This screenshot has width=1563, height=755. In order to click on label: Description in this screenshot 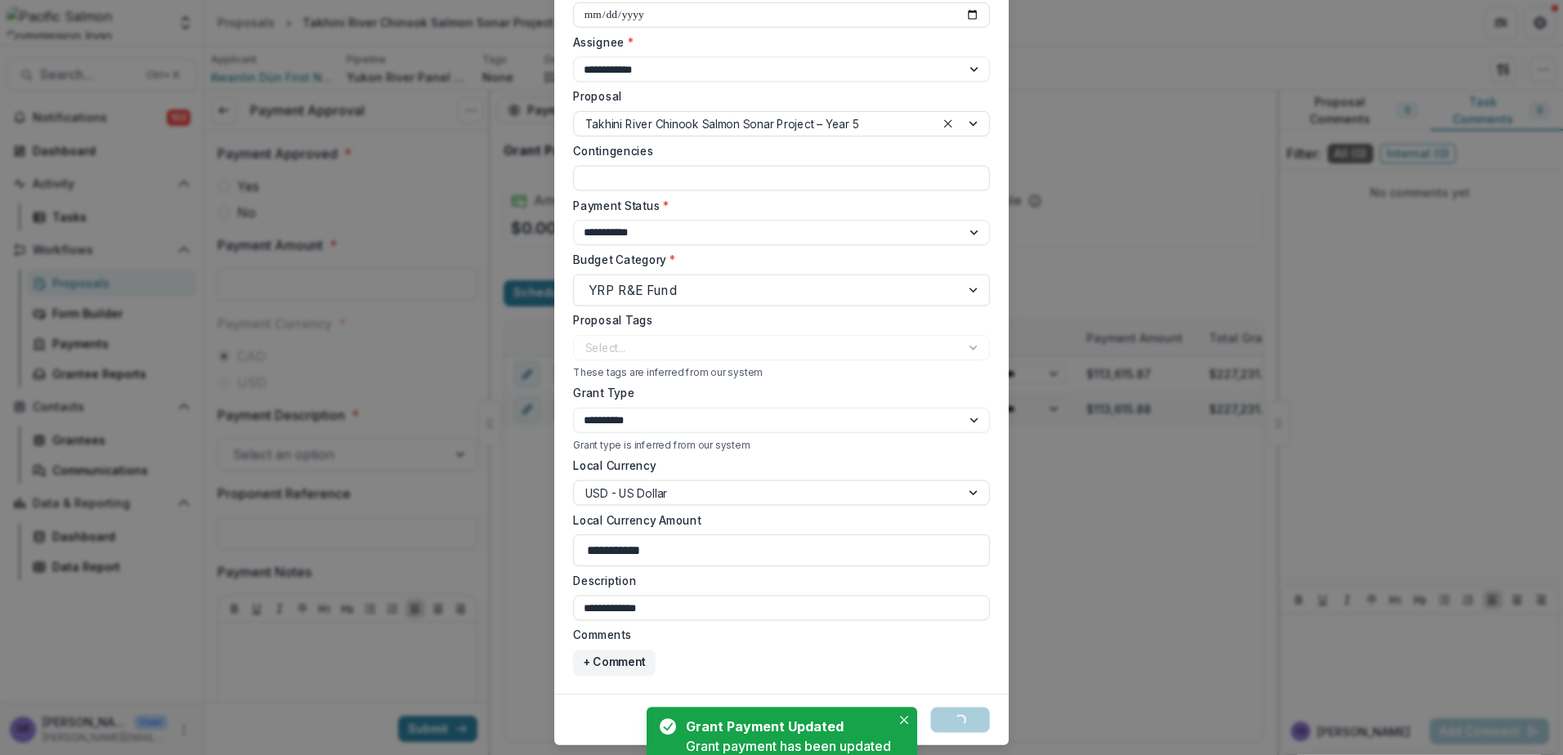, I will do `click(777, 580)`.